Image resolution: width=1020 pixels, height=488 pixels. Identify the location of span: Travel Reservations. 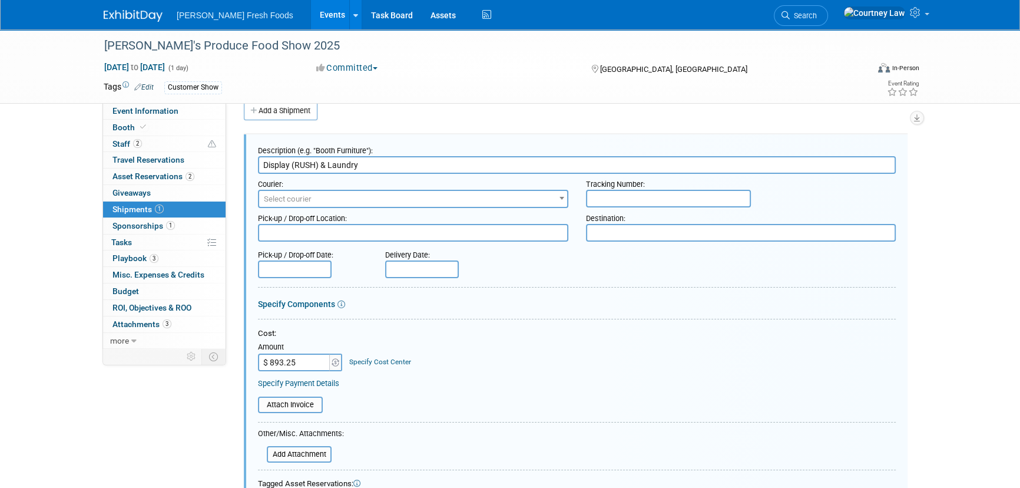
(148, 160).